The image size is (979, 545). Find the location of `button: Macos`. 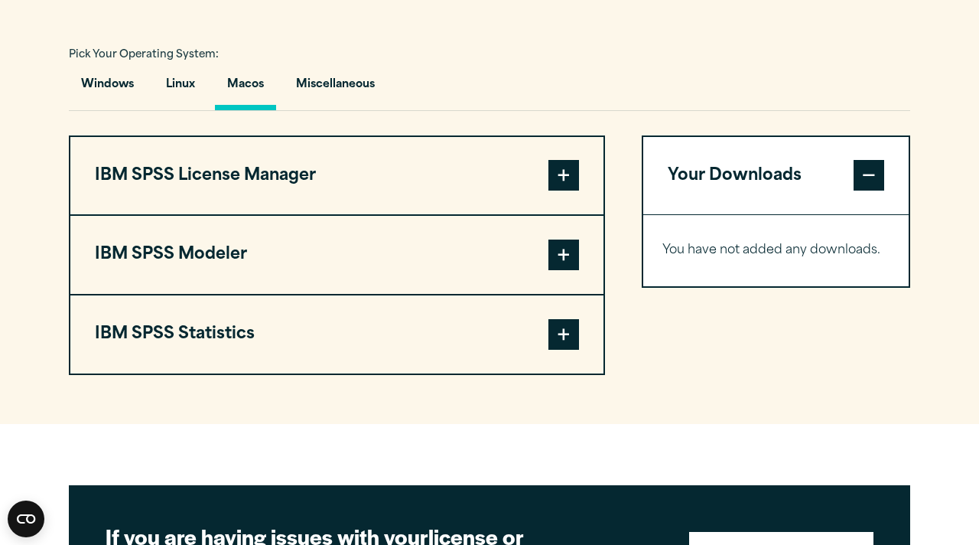

button: Macos is located at coordinates (246, 88).